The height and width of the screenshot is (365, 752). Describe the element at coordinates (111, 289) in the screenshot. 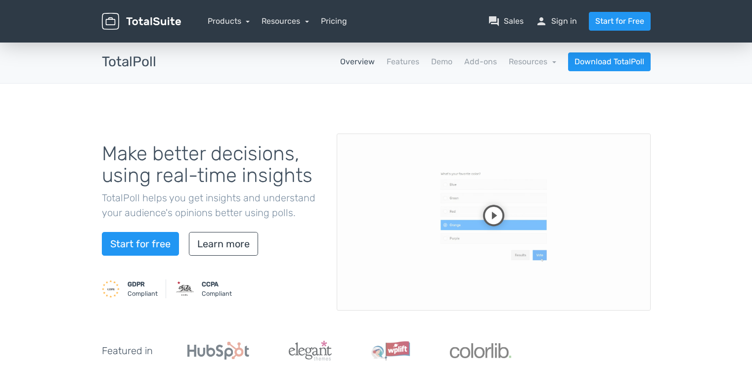

I see `img: GDPR` at that location.